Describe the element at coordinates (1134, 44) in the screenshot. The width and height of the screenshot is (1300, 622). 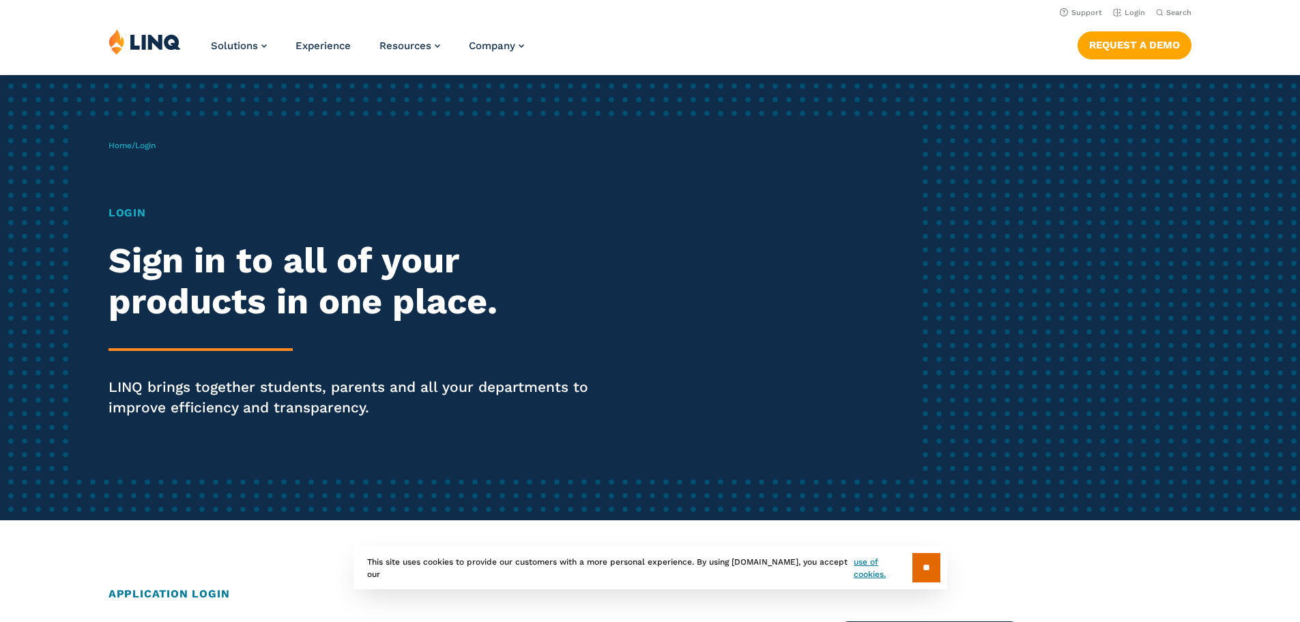
I see `nav: Button Navigation` at that location.